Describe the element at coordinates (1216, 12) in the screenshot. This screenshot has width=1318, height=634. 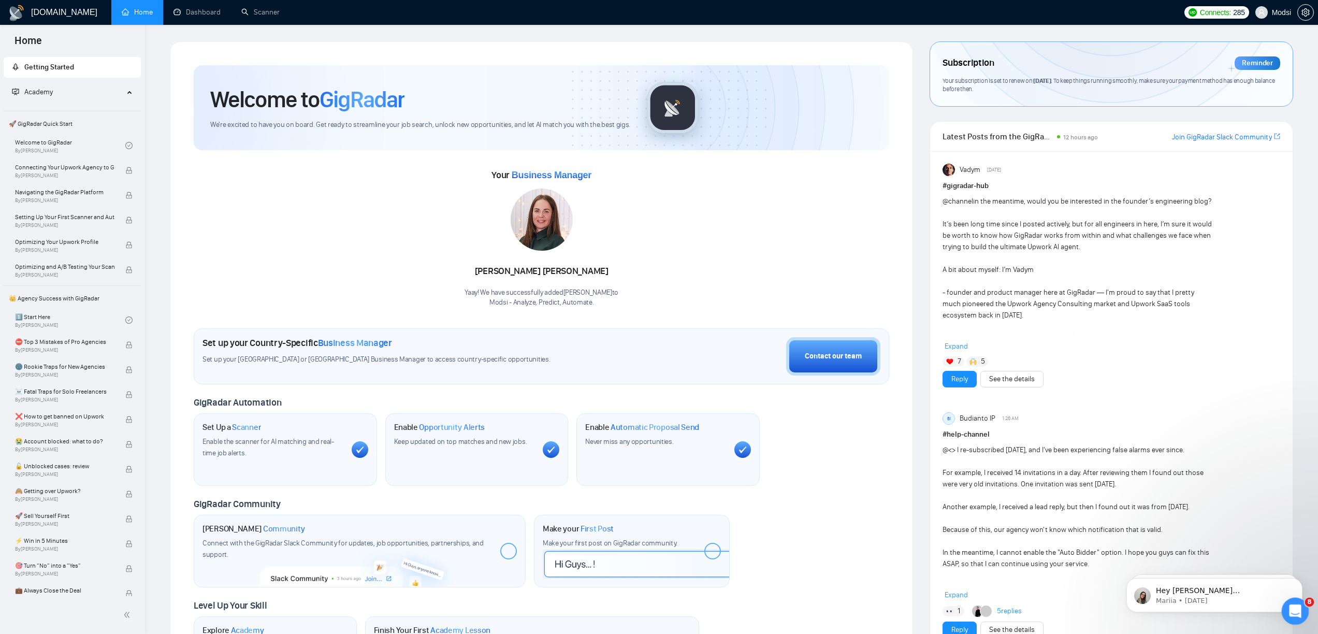
I see `span: Connects:` at that location.